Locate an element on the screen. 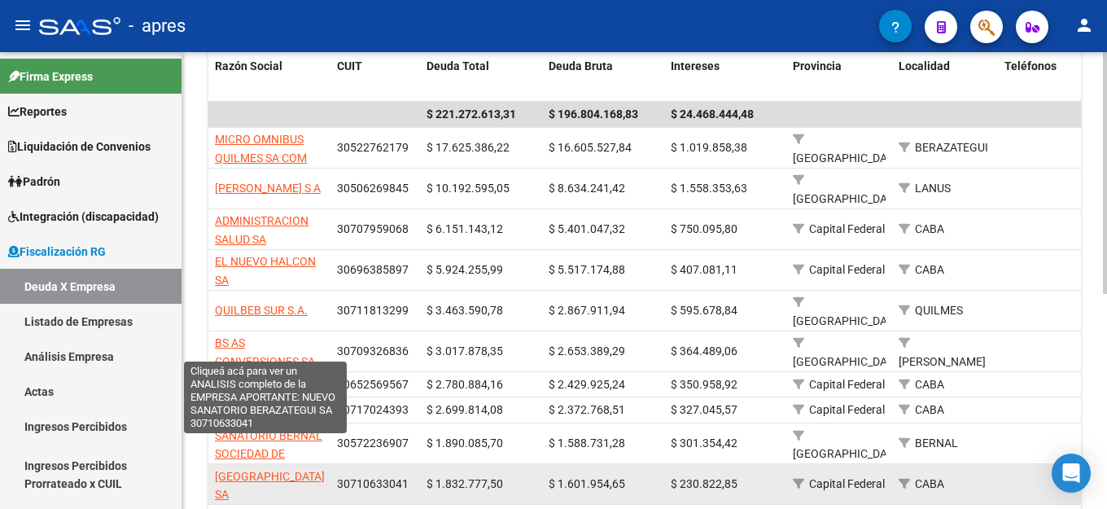 This screenshot has width=1107, height=509. span: $ 16.605.527,84 is located at coordinates (590, 147).